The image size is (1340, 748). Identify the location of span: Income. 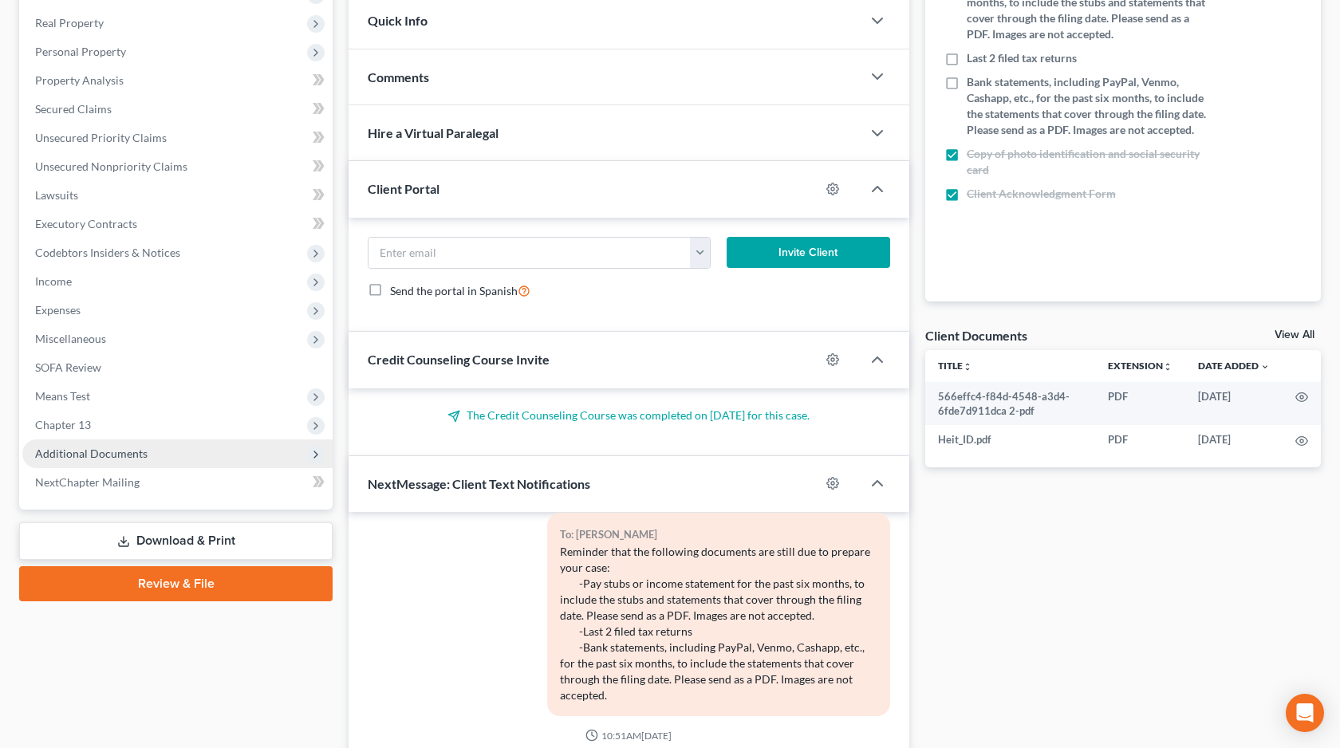
(53, 281).